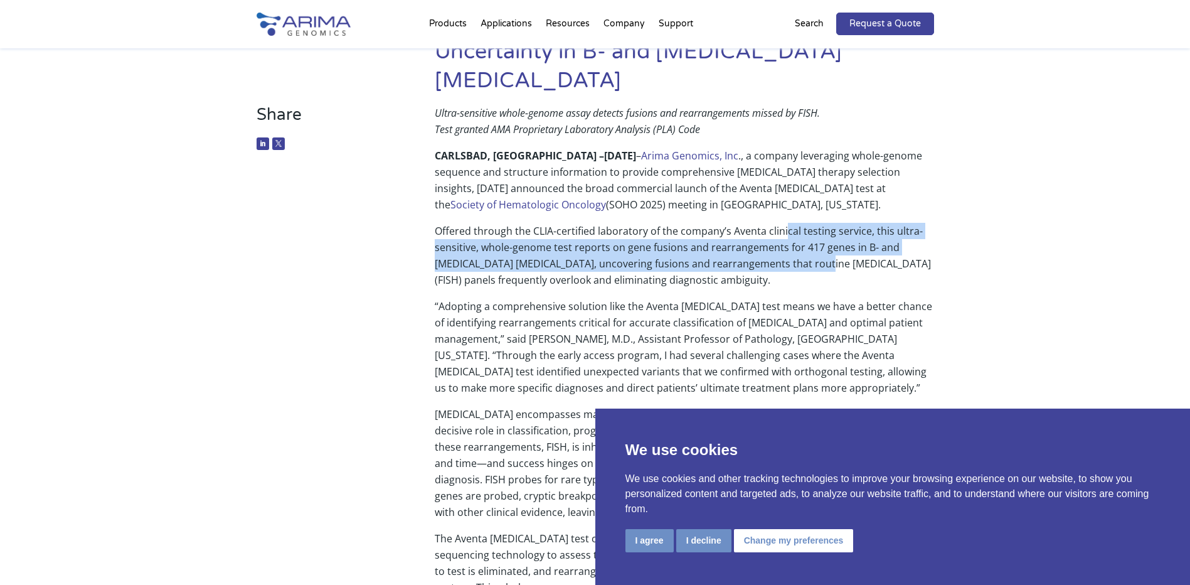  What do you see at coordinates (809, 24) in the screenshot?
I see `p: Search` at bounding box center [809, 24].